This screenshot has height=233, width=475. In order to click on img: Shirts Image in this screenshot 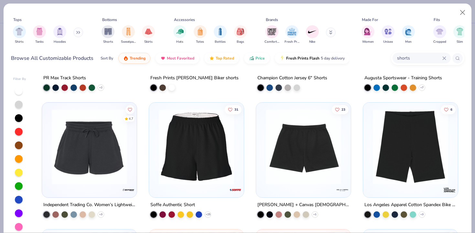, I will do `click(19, 31)`.